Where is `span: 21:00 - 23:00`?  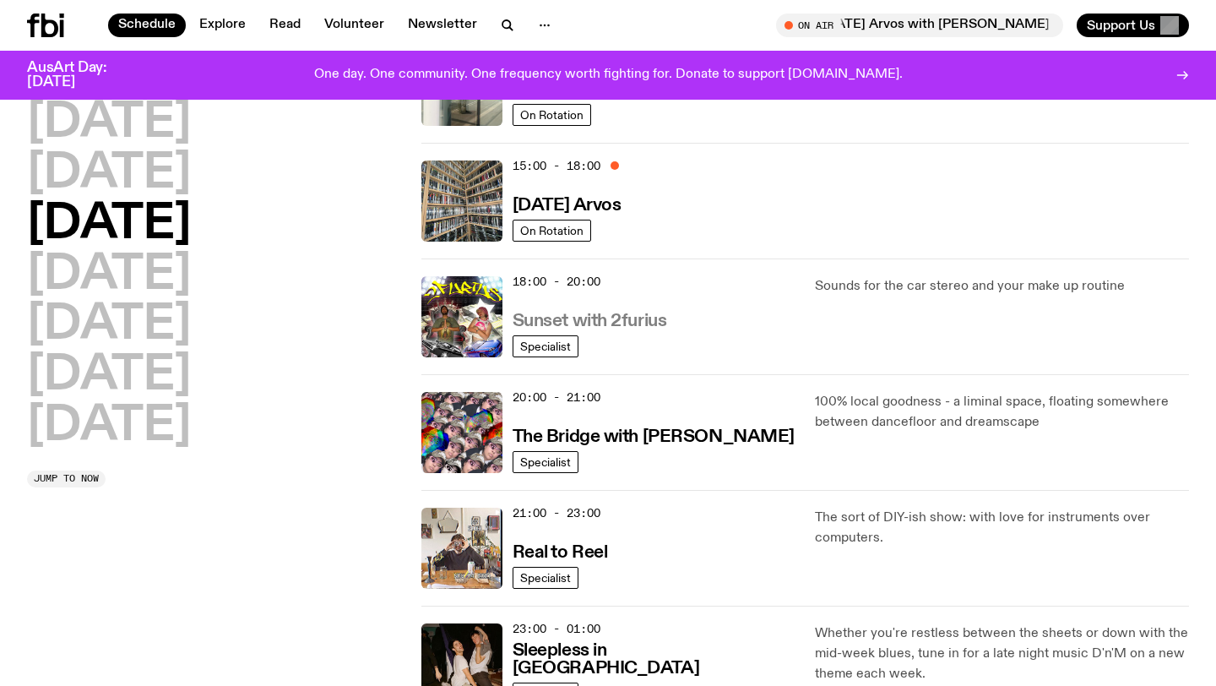 span: 21:00 - 23:00 is located at coordinates (557, 513).